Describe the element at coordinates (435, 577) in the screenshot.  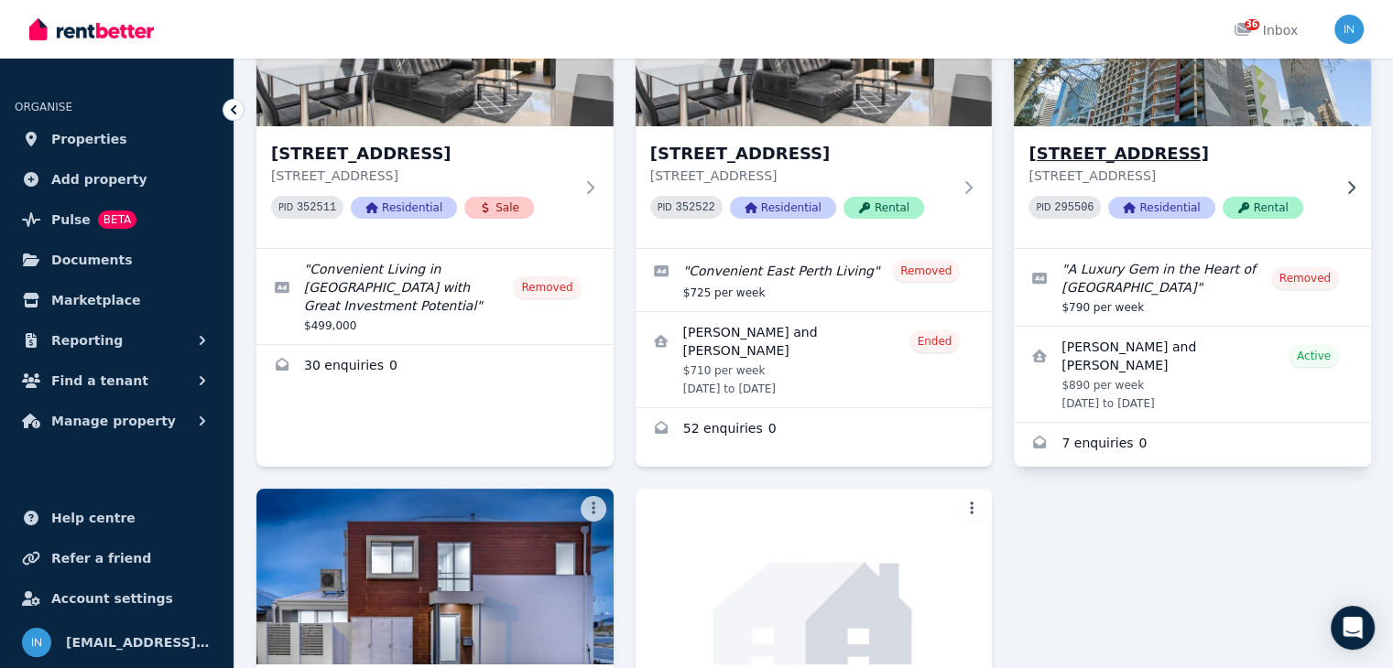
I see `img: 15 Longstaff Ave, Alkimos` at that location.